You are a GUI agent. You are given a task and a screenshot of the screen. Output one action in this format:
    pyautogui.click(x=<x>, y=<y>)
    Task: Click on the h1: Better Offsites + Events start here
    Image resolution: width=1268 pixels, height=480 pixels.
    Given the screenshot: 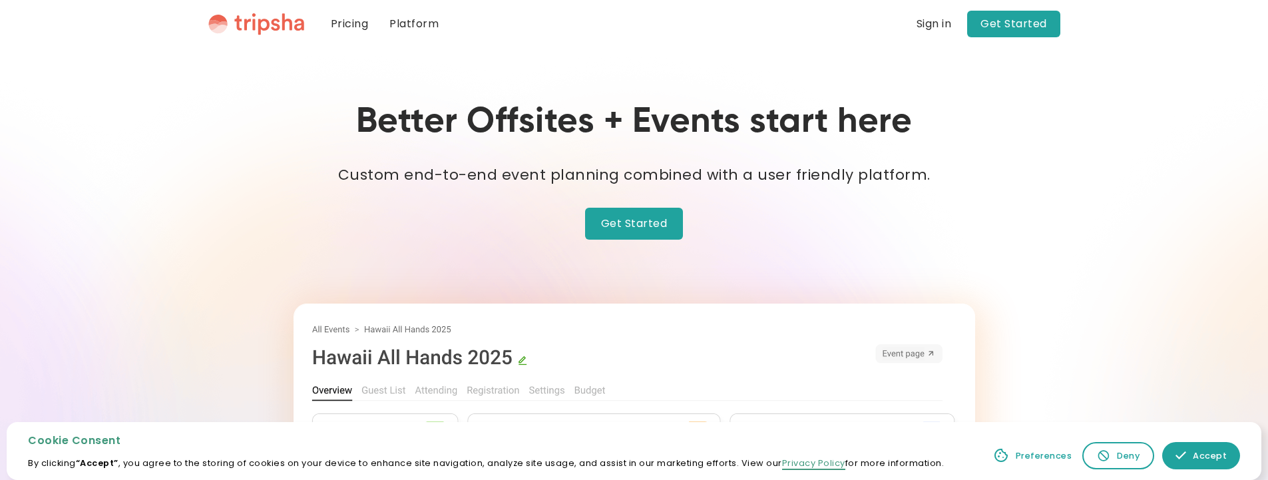 What is the action you would take?
    pyautogui.click(x=634, y=122)
    